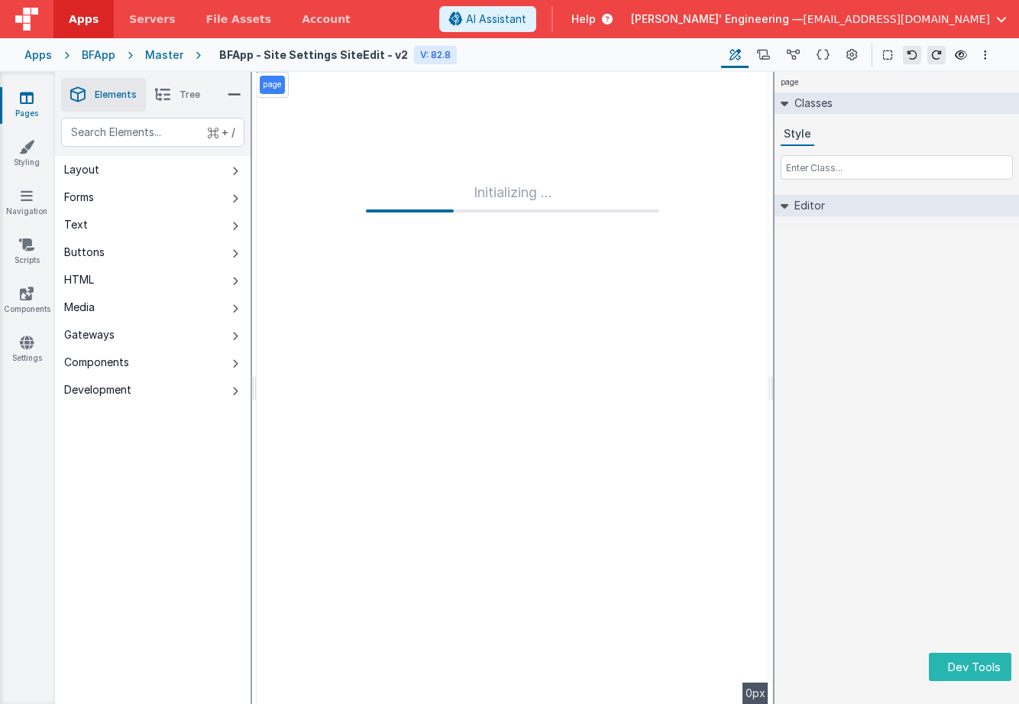 Image resolution: width=1019 pixels, height=704 pixels. I want to click on button: Text, so click(153, 225).